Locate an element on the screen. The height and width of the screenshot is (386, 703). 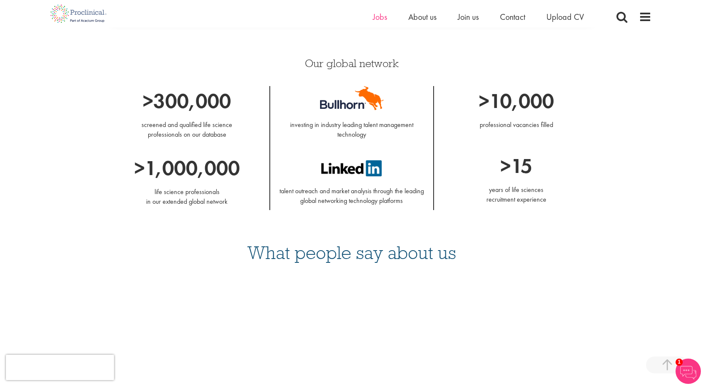
p: investing in industry leading talent management technology is located at coordinates (352, 125).